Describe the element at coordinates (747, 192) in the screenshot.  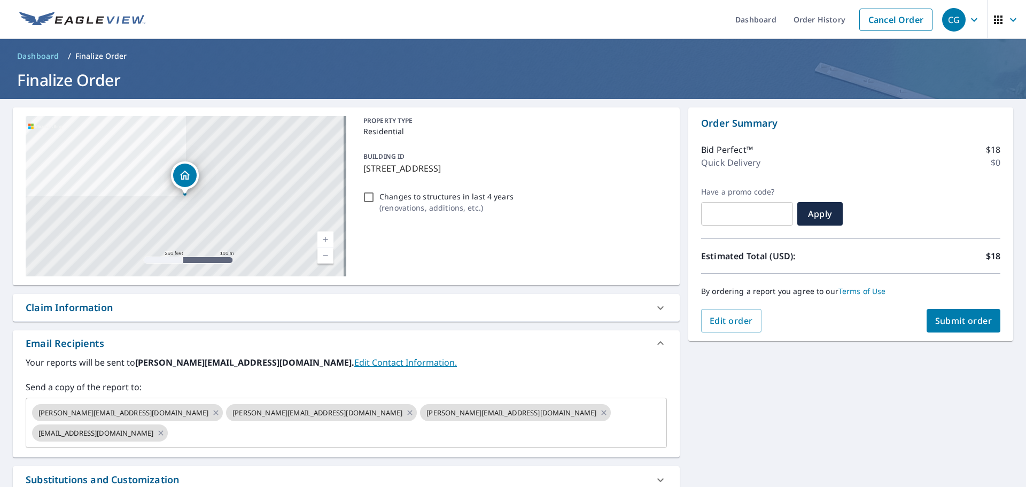
I see `label: Have a promo code?` at that location.